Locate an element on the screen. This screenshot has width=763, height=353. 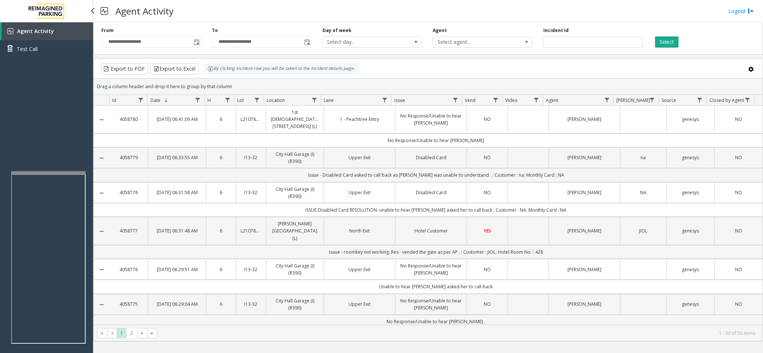
a: Closed by Agent Filter Menu is located at coordinates (747, 100).